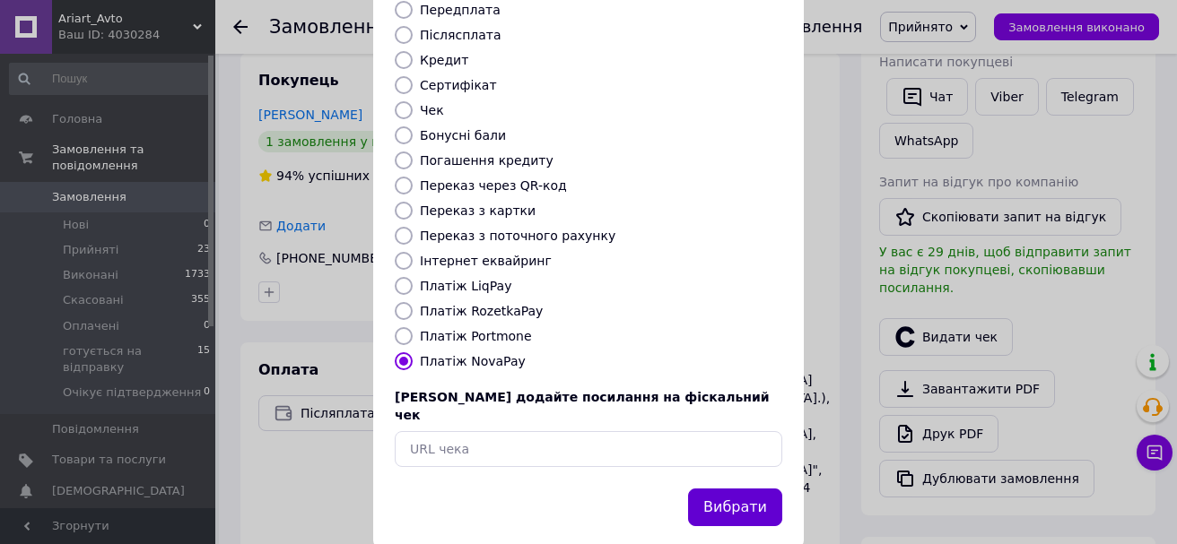  What do you see at coordinates (444, 60) in the screenshot?
I see `label: Кредит` at bounding box center [444, 60].